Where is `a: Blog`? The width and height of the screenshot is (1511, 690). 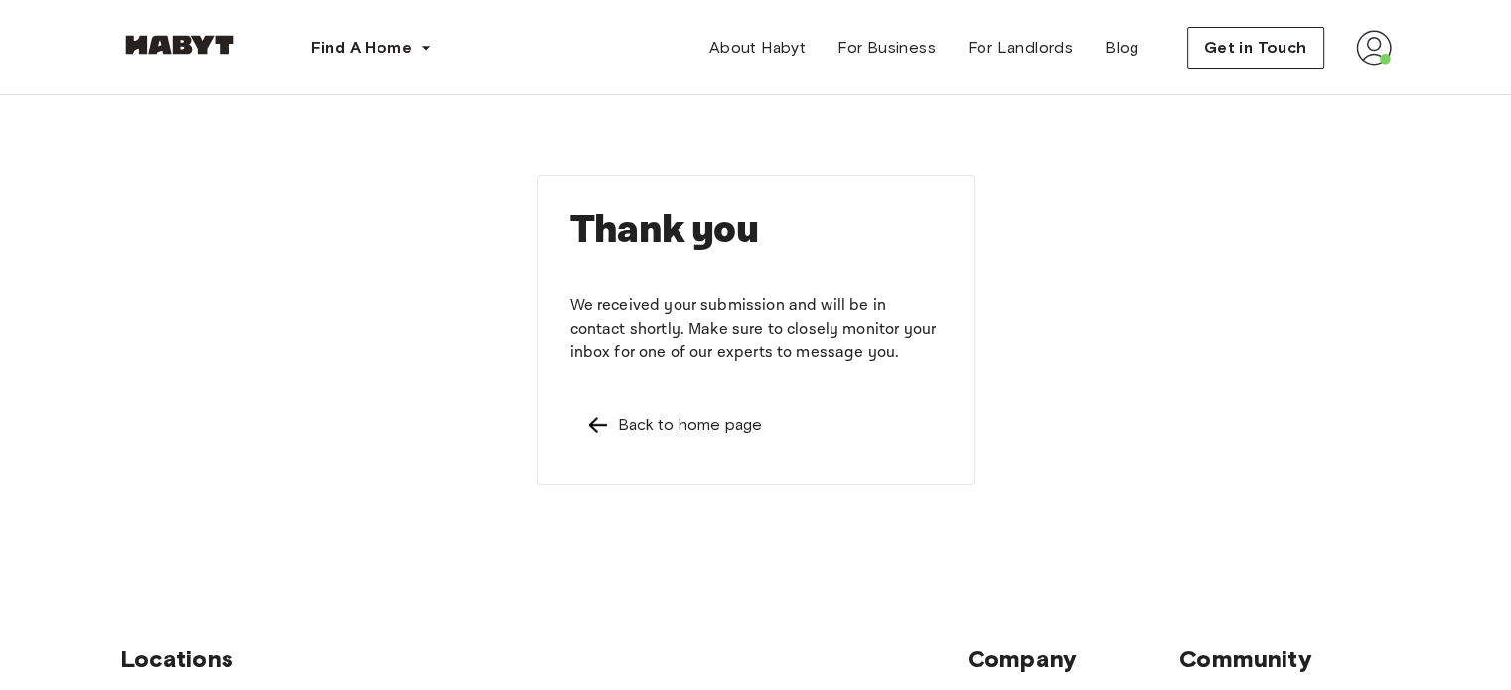 a: Blog is located at coordinates (1122, 48).